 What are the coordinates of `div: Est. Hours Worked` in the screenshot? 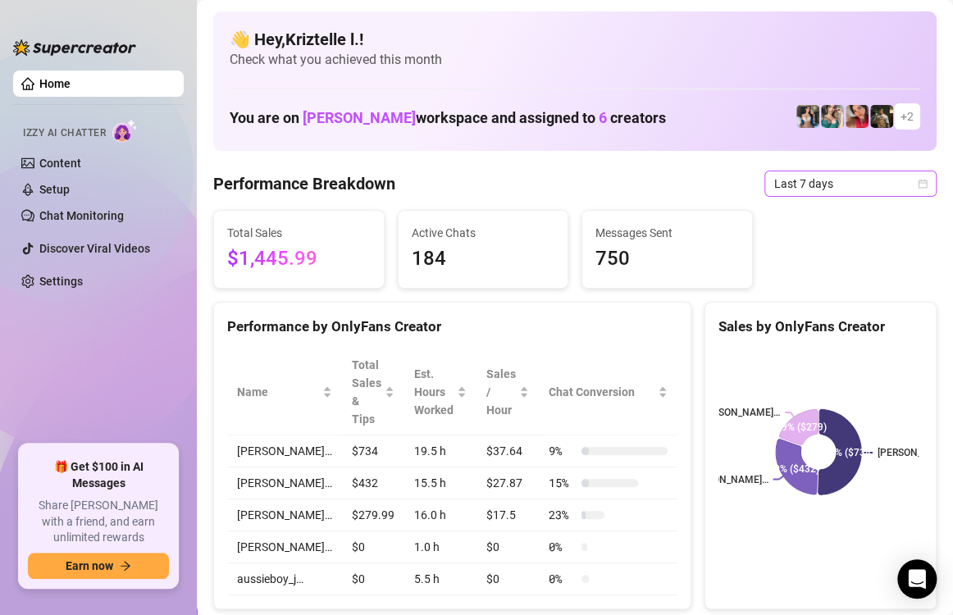 It's located at (434, 392).